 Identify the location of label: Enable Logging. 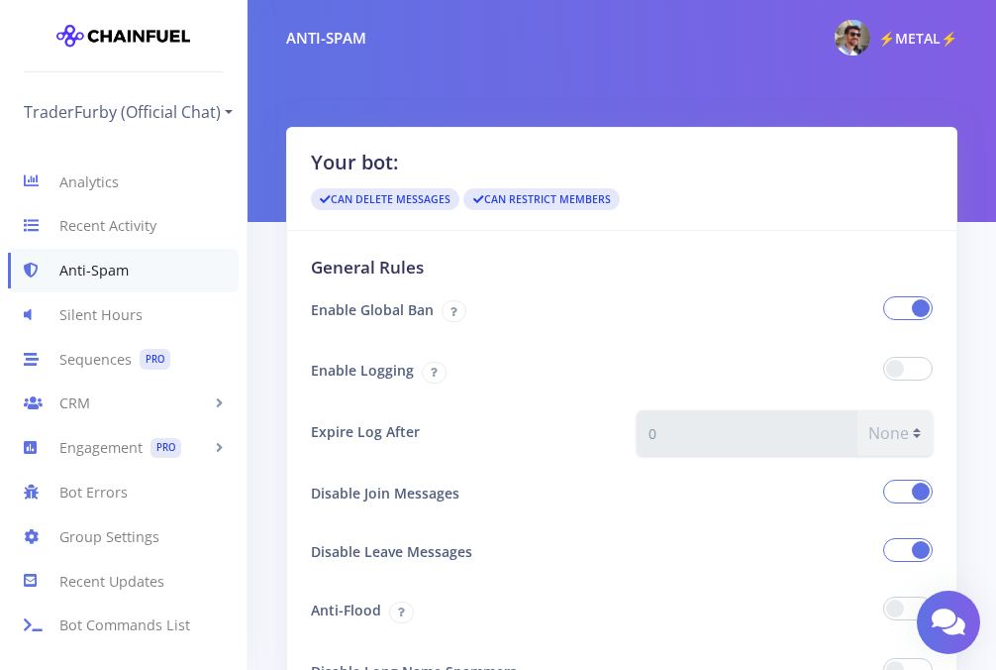
(459, 371).